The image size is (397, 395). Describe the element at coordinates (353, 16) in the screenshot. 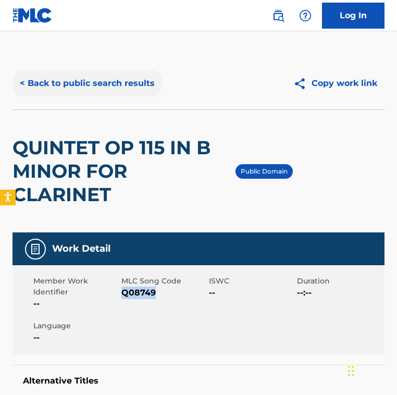

I see `a: Log In` at that location.